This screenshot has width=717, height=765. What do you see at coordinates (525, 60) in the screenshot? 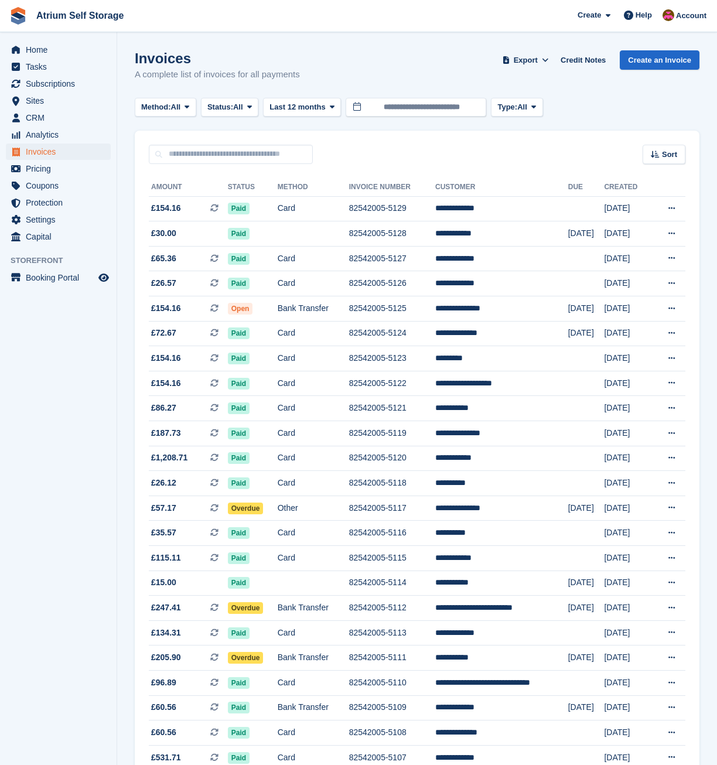
I see `button: Export` at bounding box center [525, 60].